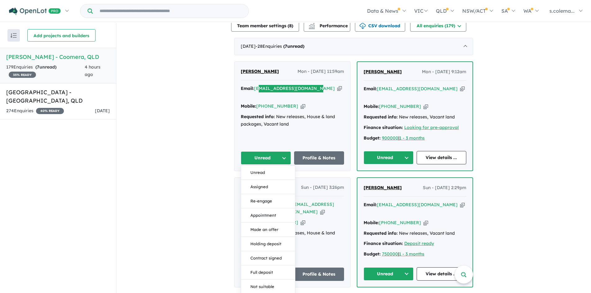  Describe the element at coordinates (419, 243) in the screenshot. I see `u: Deposit ready` at that location.